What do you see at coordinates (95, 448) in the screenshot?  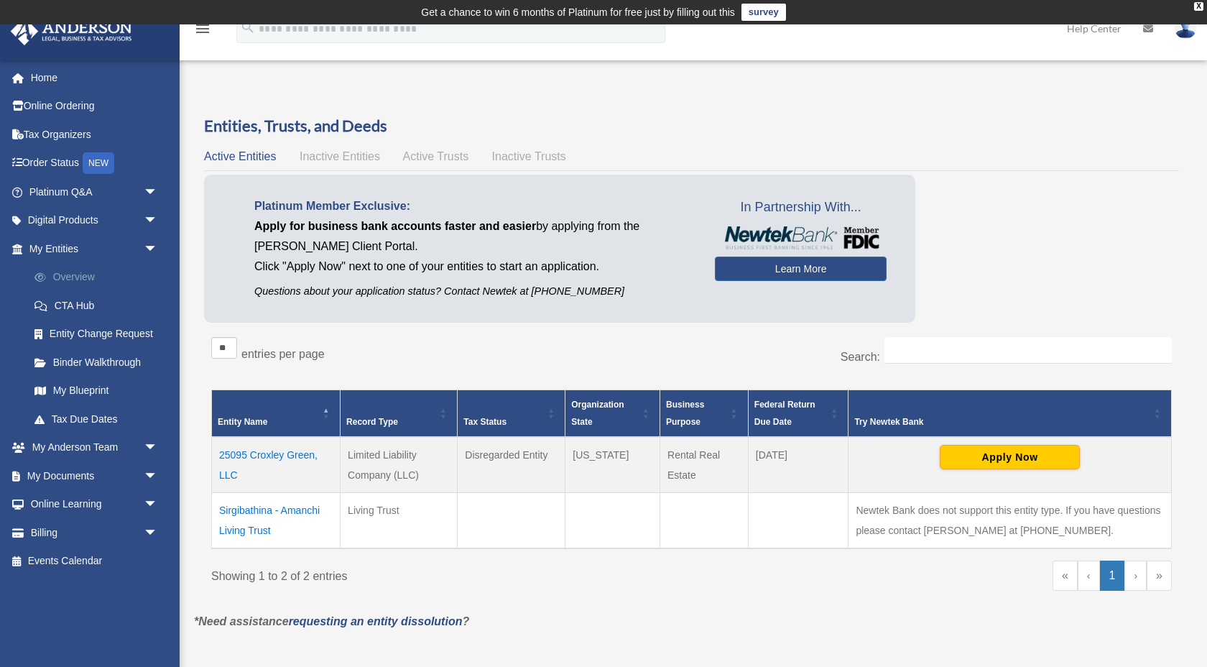 I see `a: My Anderson Teamarrow_drop_down` at bounding box center [95, 448].